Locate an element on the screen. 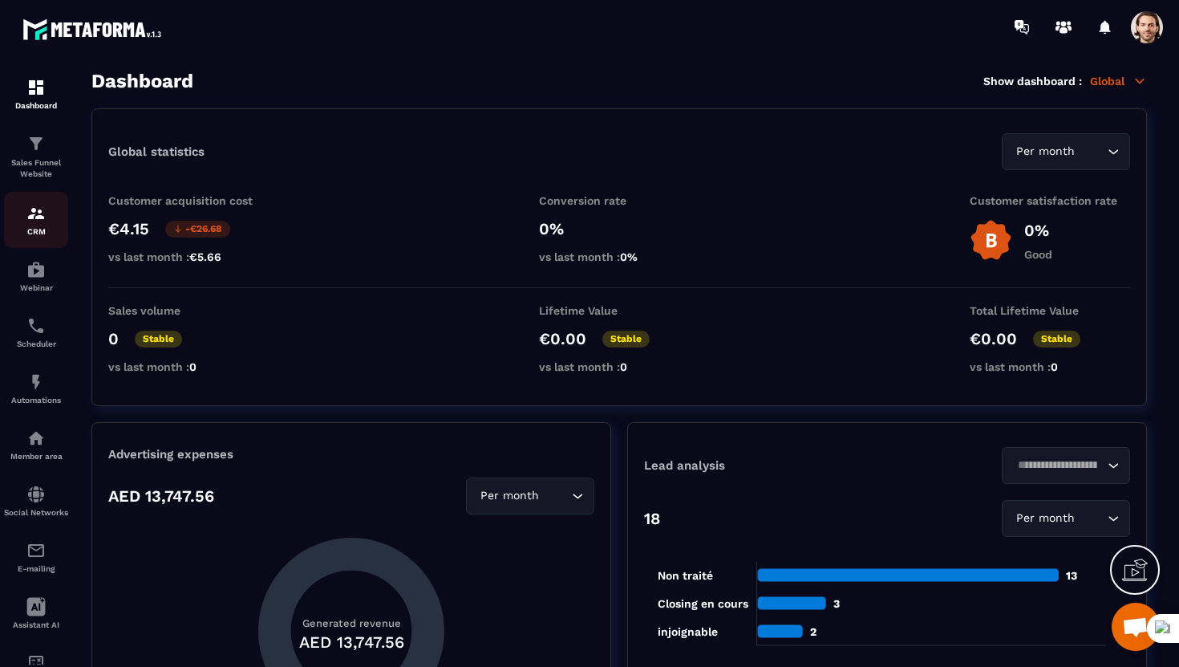  a: formationformationSales Funnel Website is located at coordinates (36, 156).